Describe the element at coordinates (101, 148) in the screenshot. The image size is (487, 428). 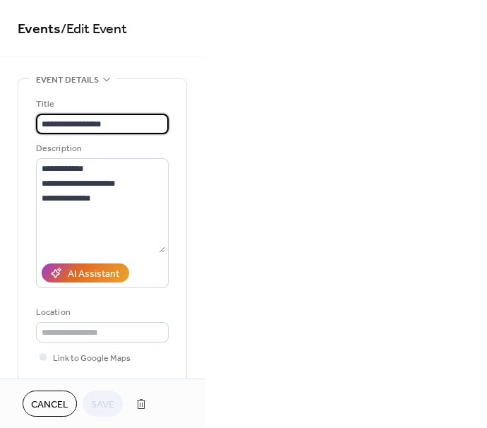
I see `div: Description` at that location.